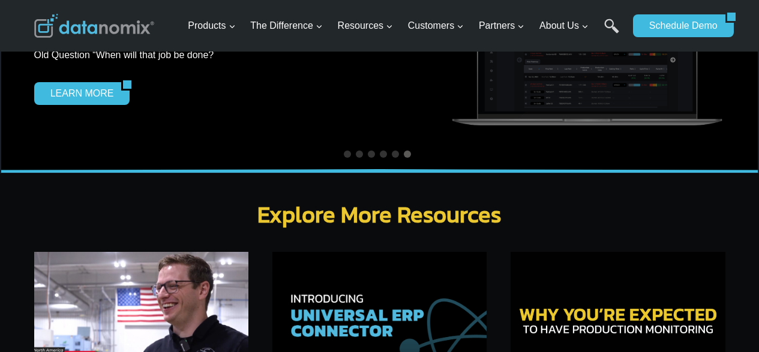 This screenshot has width=759, height=352. What do you see at coordinates (286, 26) in the screenshot?
I see `span: The Difference` at bounding box center [286, 26].